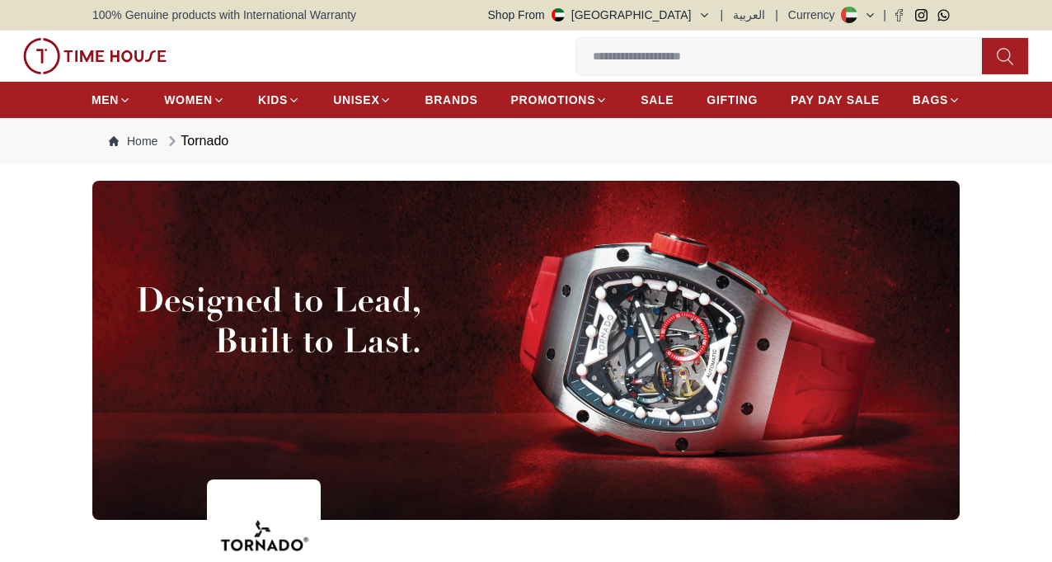 This screenshot has height=562, width=1052. What do you see at coordinates (930, 100) in the screenshot?
I see `span: BAGS` at bounding box center [930, 100].